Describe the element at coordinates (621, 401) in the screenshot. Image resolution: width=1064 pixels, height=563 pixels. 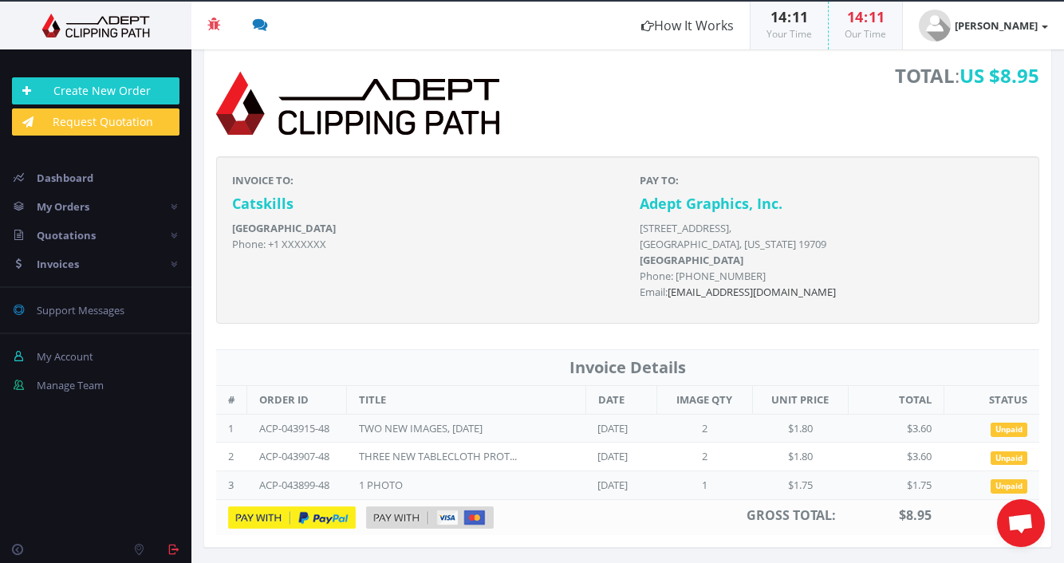
I see `th: DATE` at that location.